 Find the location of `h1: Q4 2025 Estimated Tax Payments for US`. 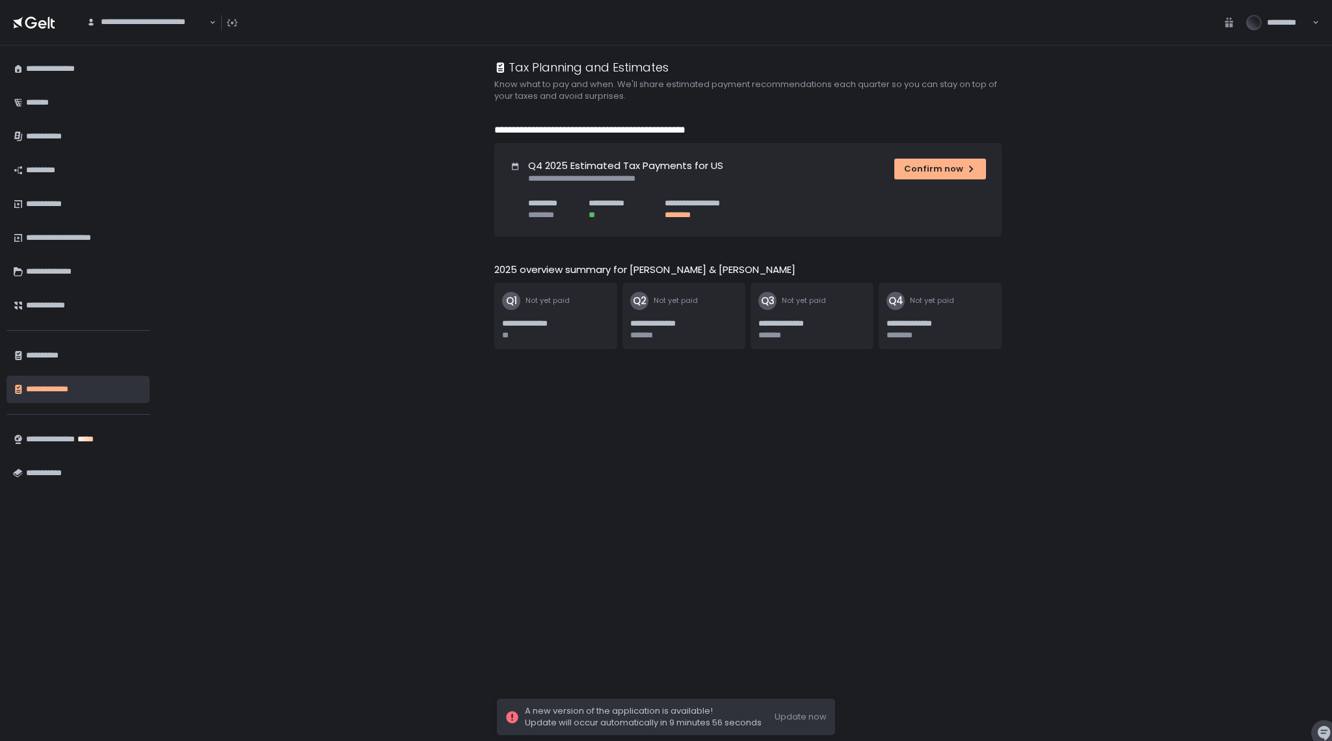

h1: Q4 2025 Estimated Tax Payments for US is located at coordinates (626, 166).